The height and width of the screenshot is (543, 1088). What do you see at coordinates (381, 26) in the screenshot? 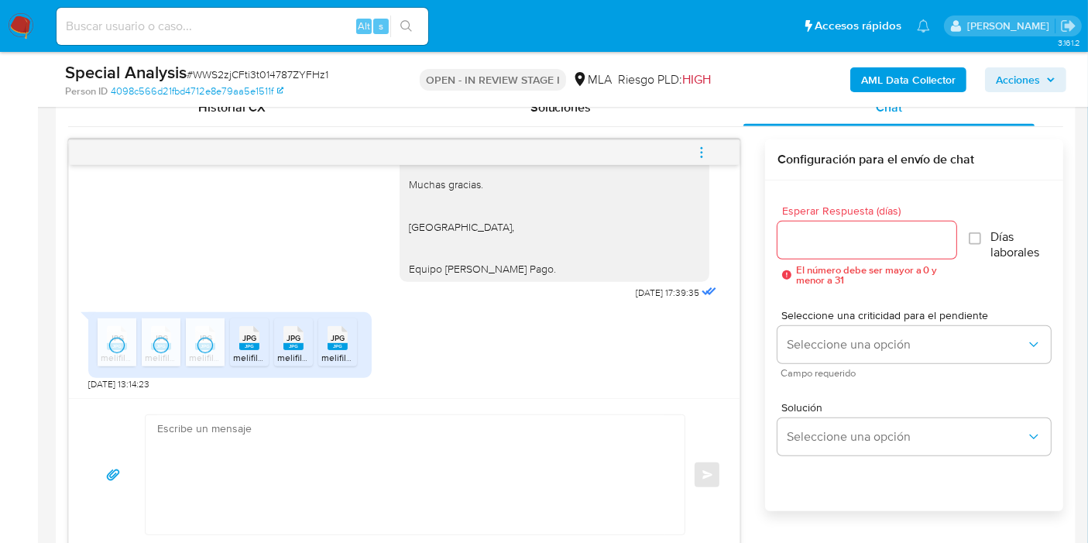
I see `span: s` at bounding box center [381, 26].